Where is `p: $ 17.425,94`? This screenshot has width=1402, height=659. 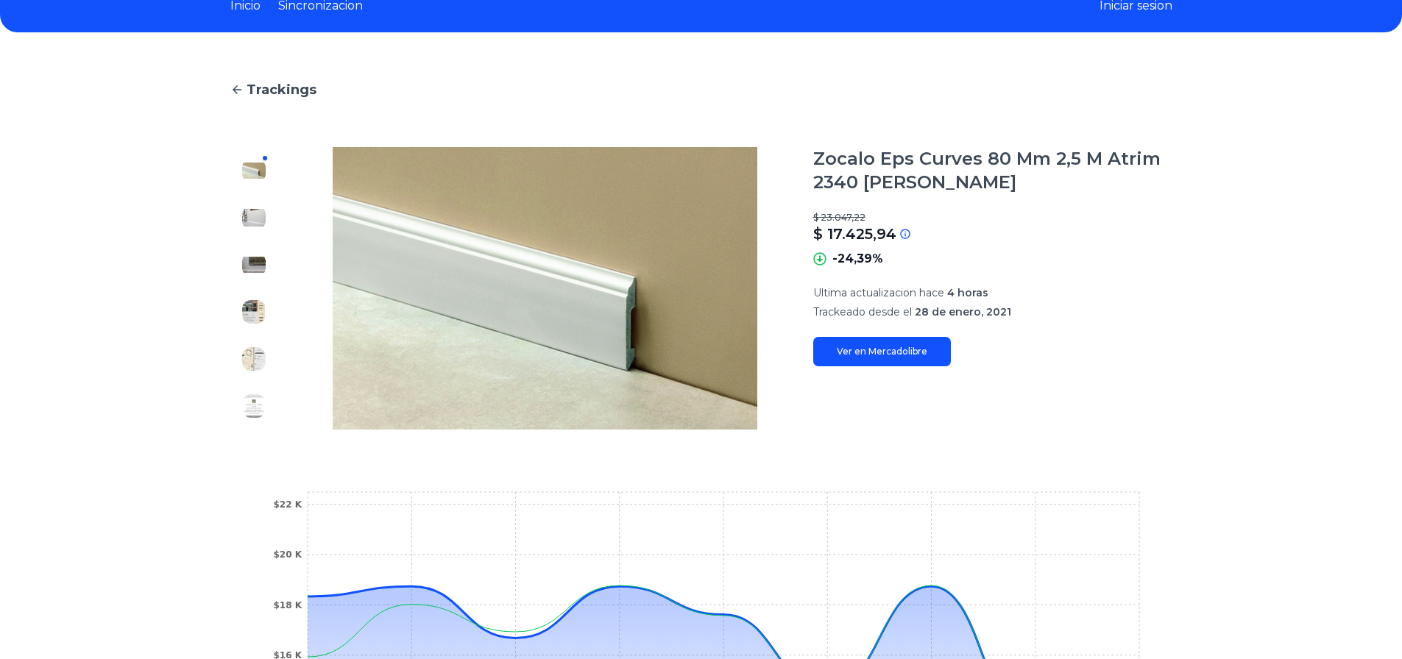
p: $ 17.425,94 is located at coordinates (854, 234).